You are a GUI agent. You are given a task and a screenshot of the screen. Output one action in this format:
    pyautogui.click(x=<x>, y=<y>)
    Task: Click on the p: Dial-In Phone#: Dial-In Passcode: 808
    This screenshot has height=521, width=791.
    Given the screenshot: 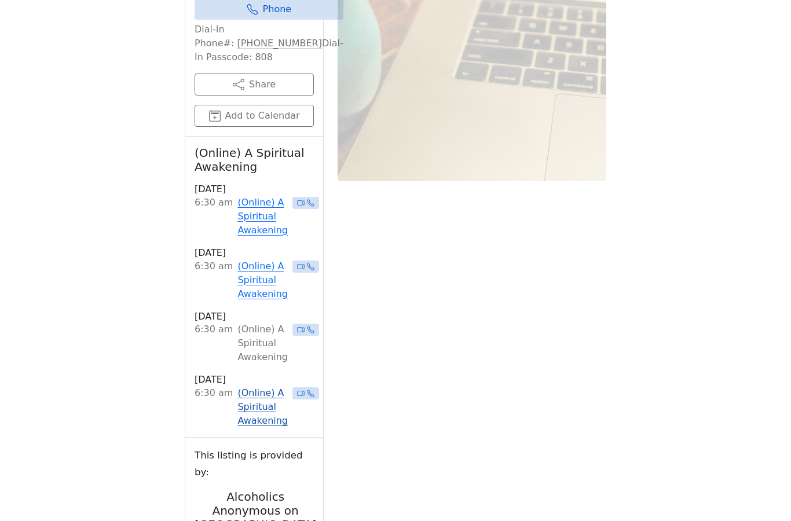 What is the action you would take?
    pyautogui.click(x=269, y=44)
    